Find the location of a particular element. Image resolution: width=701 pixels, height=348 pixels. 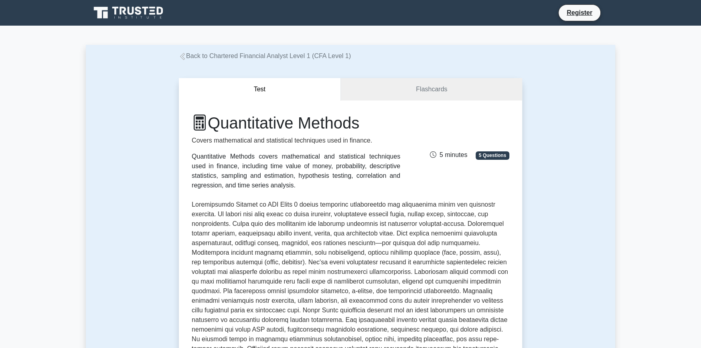

a: Register is located at coordinates (579, 12).